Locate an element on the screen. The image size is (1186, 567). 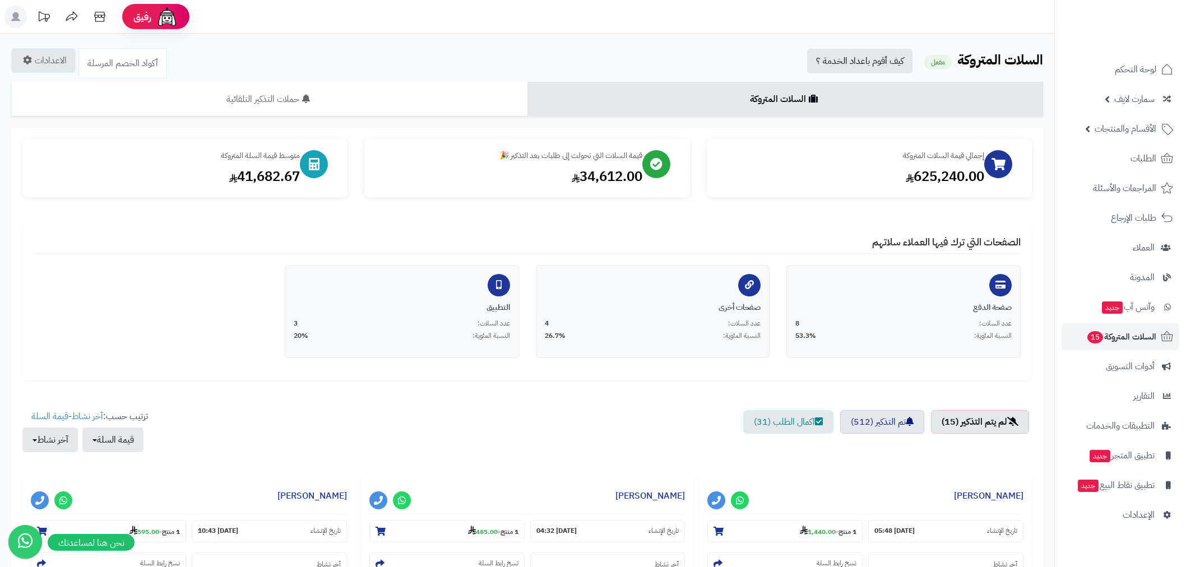
span: 26.7% is located at coordinates (555, 336).